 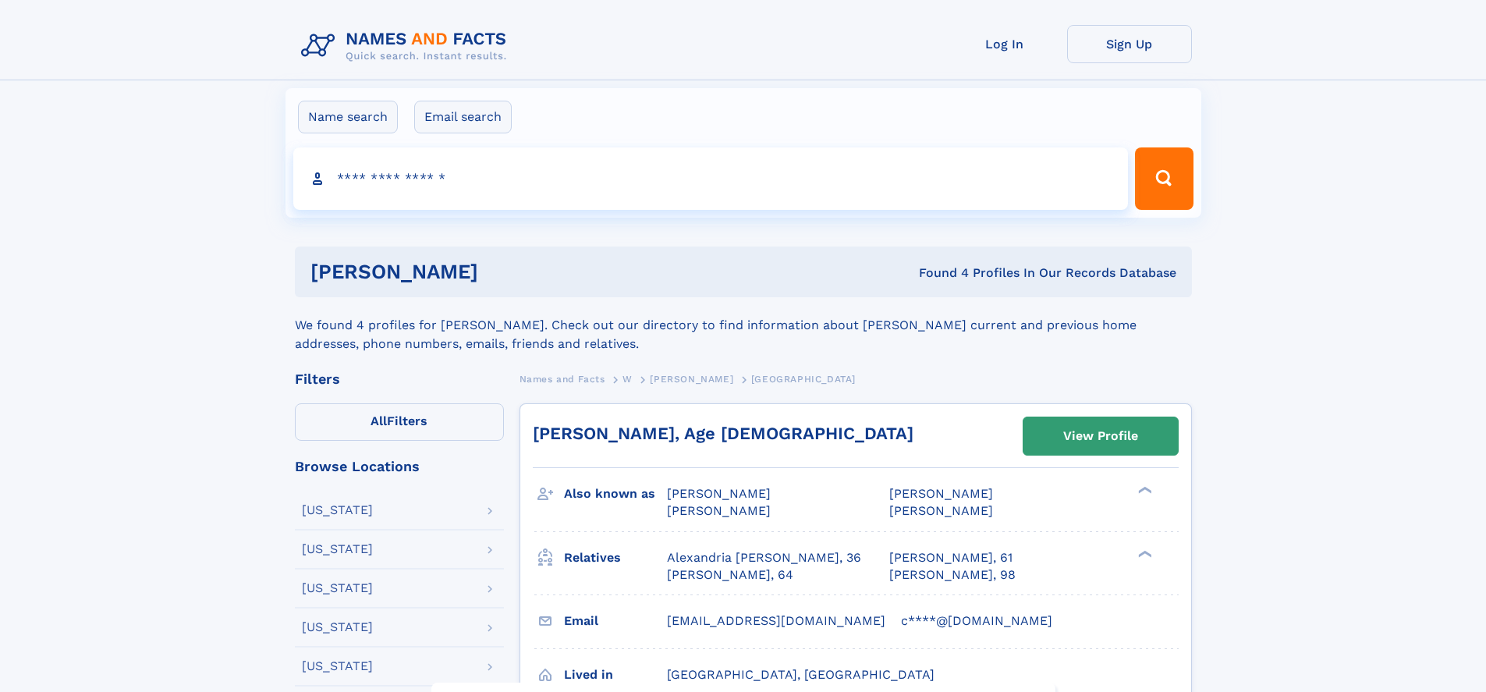 What do you see at coordinates (348, 117) in the screenshot?
I see `label: Name search` at bounding box center [348, 117].